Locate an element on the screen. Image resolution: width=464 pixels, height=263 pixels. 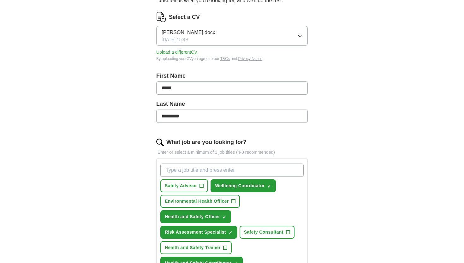
a: T&Cs is located at coordinates (225, 59).